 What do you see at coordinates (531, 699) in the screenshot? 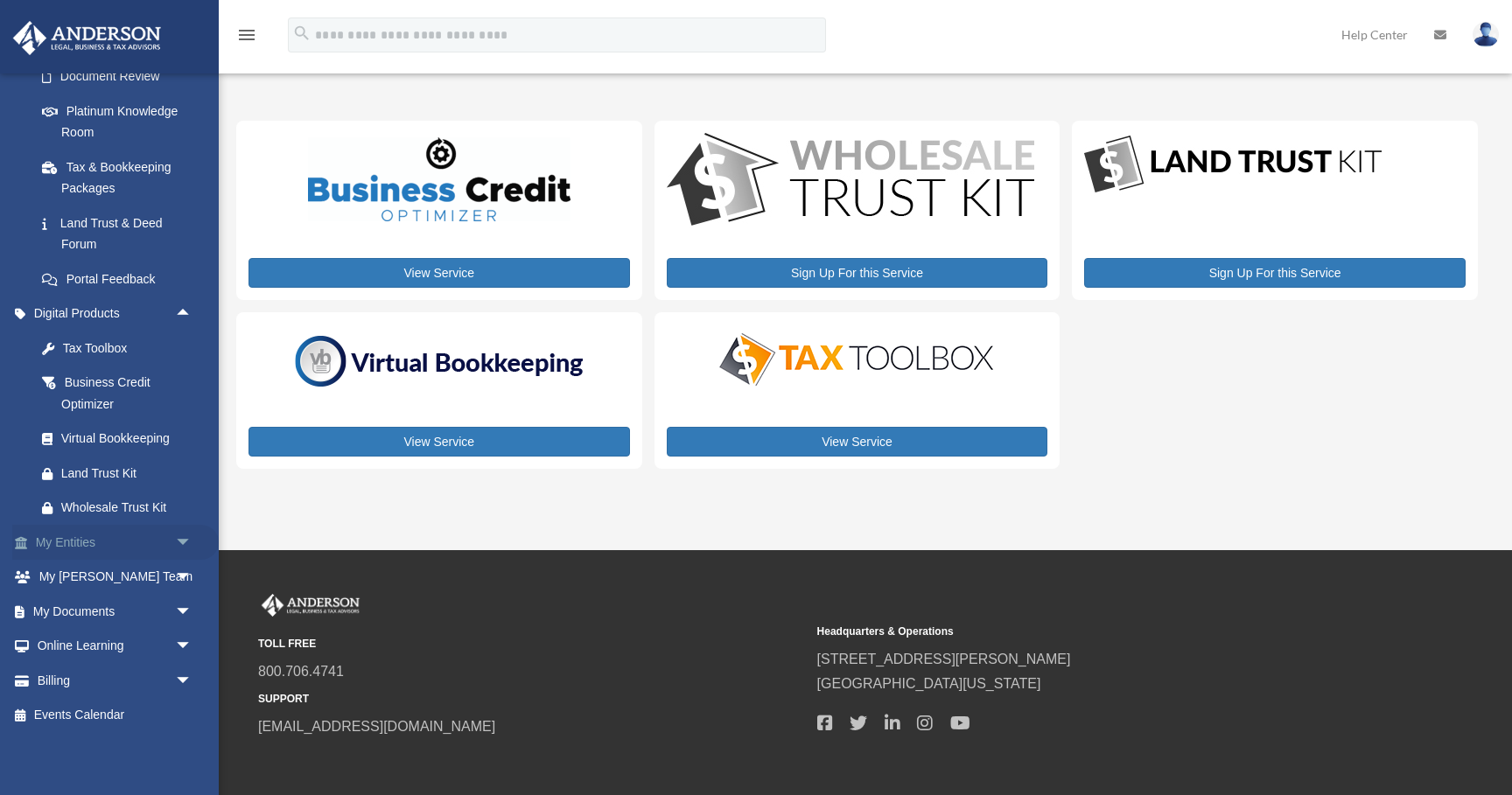
I see `small: SUPPORT` at bounding box center [531, 699].